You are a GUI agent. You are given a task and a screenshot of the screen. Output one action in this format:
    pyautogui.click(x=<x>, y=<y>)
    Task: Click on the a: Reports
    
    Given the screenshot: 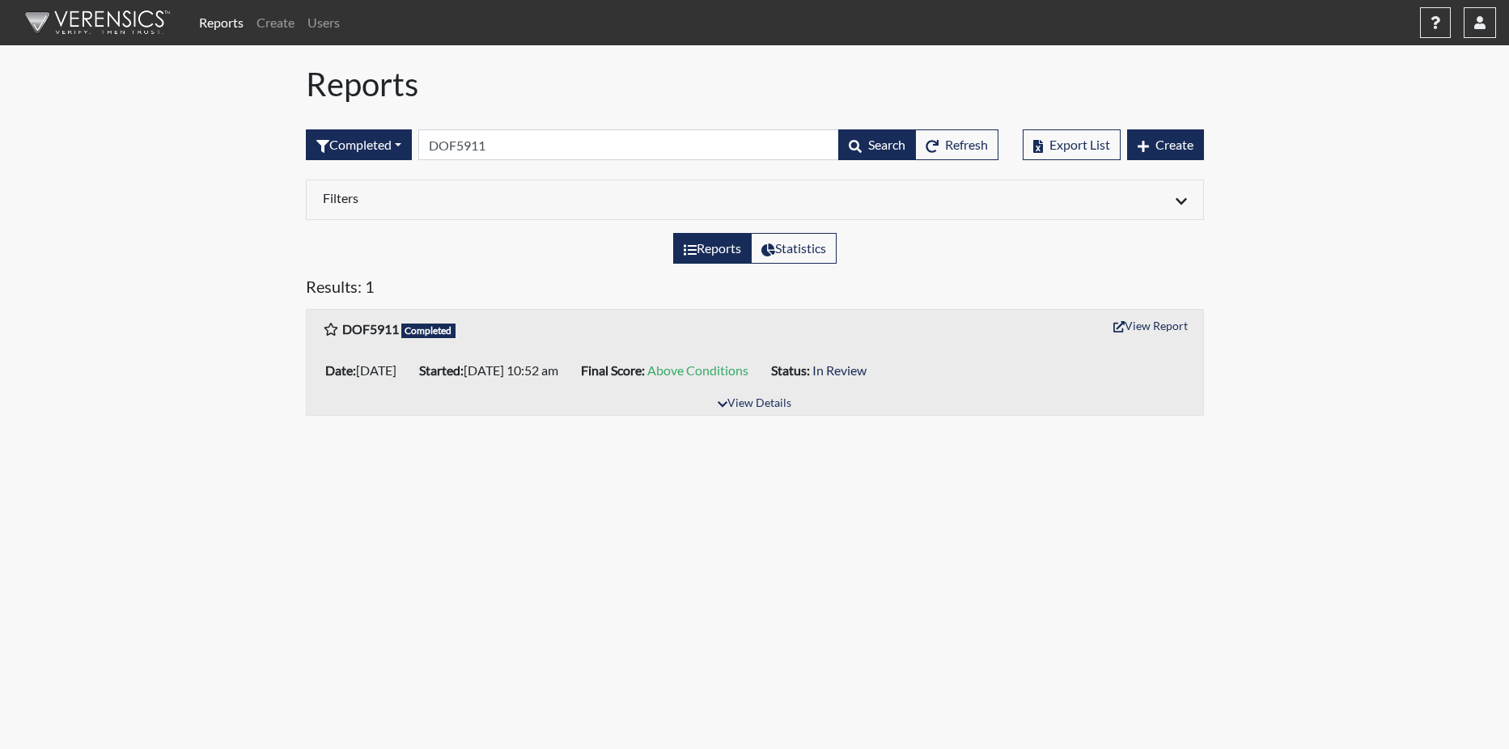 What is the action you would take?
    pyautogui.click(x=221, y=23)
    